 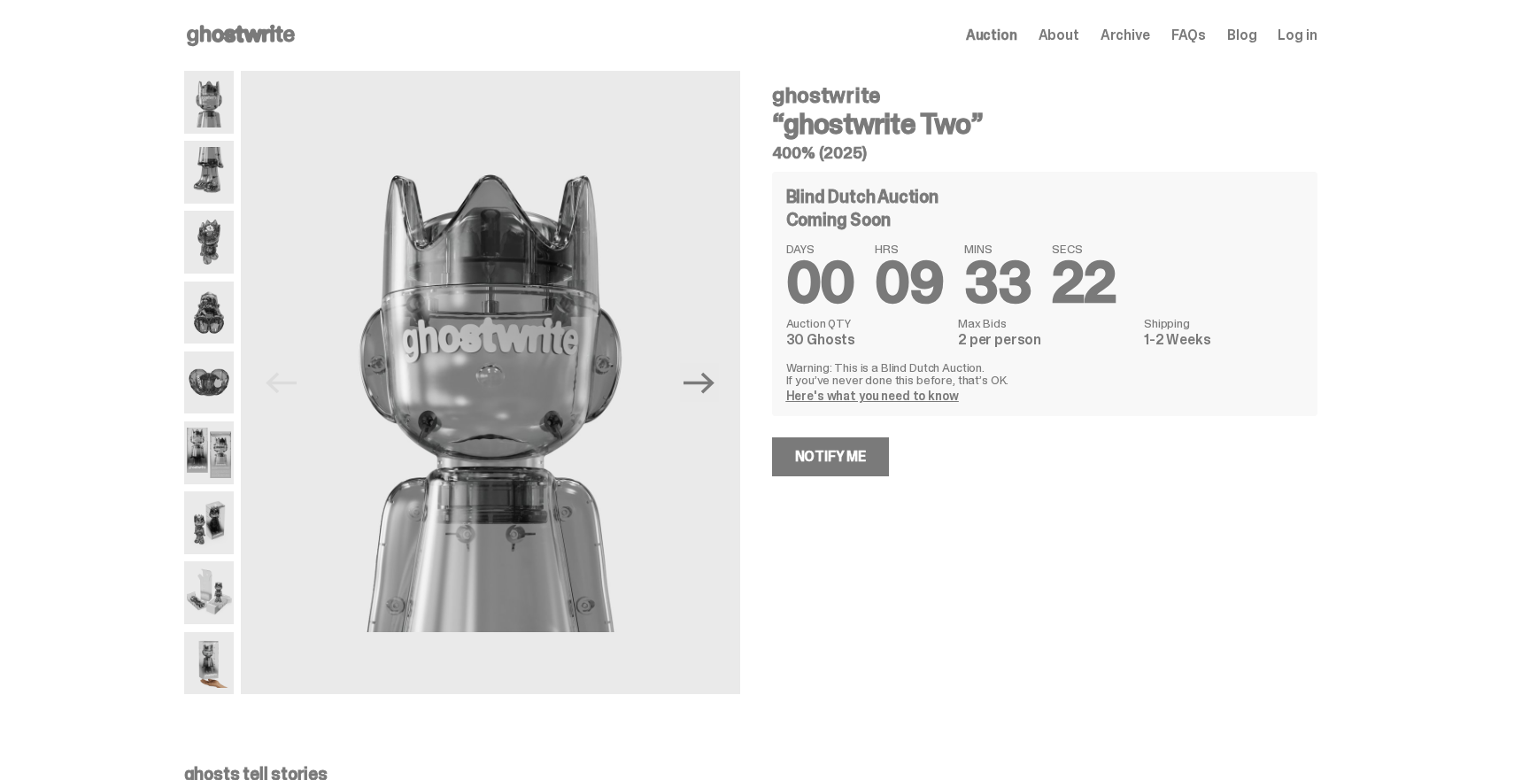 I want to click on span: 09, so click(x=908, y=282).